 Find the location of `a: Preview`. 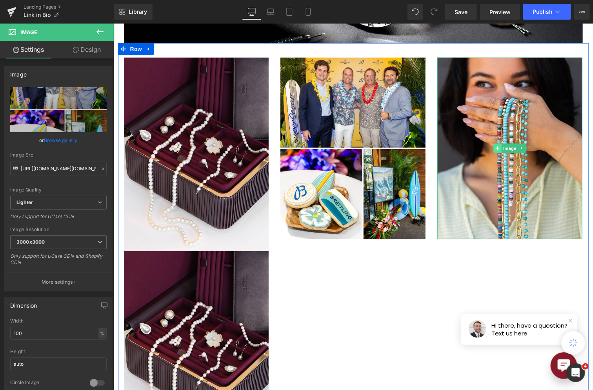

a: Preview is located at coordinates (500, 12).